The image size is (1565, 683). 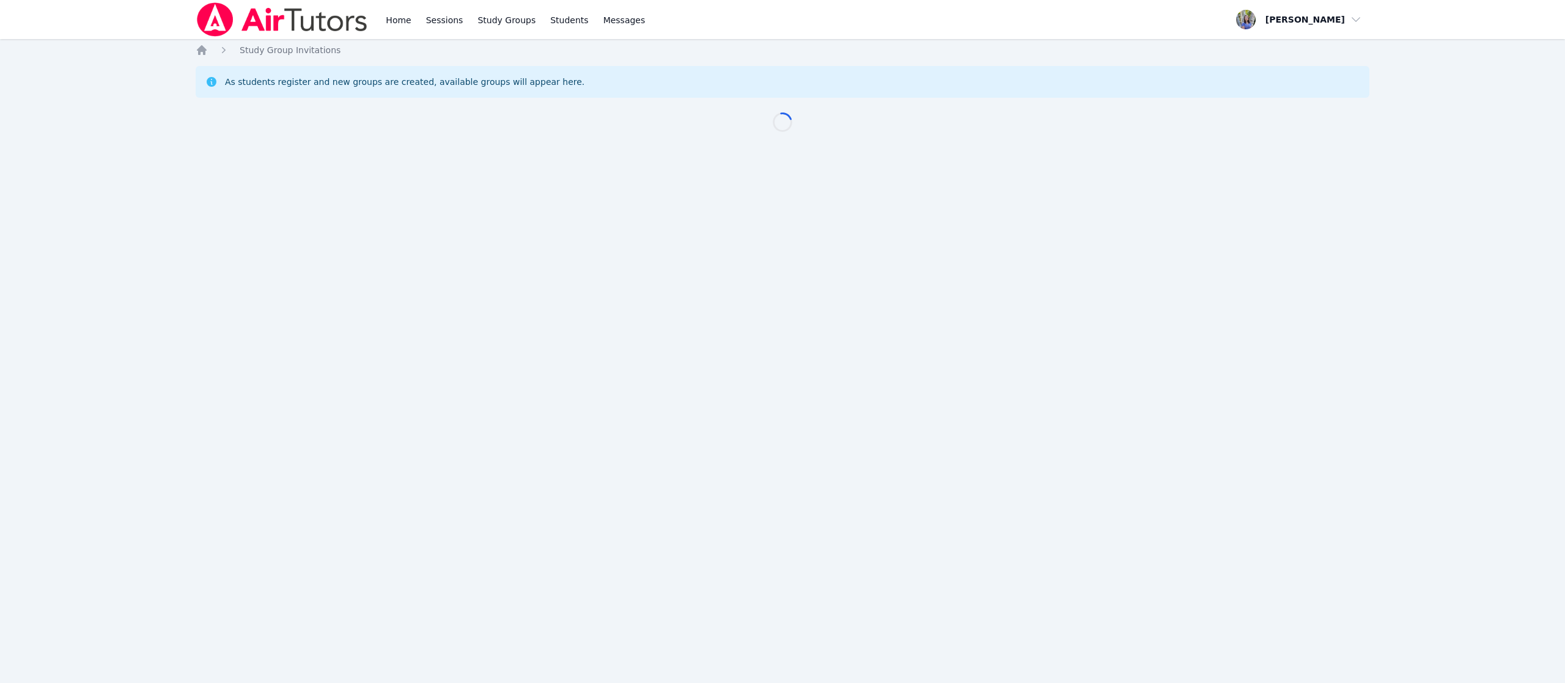 I want to click on span: Study Group Invitations, so click(x=290, y=50).